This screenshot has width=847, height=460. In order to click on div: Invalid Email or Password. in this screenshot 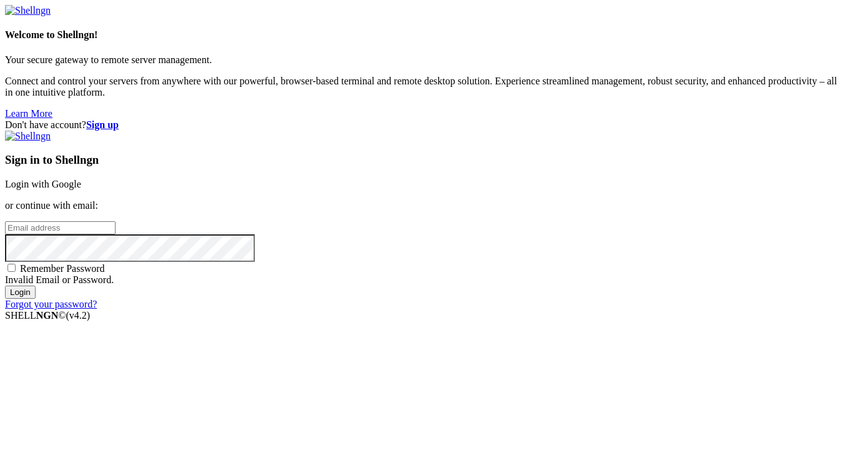, I will do `click(424, 280)`.